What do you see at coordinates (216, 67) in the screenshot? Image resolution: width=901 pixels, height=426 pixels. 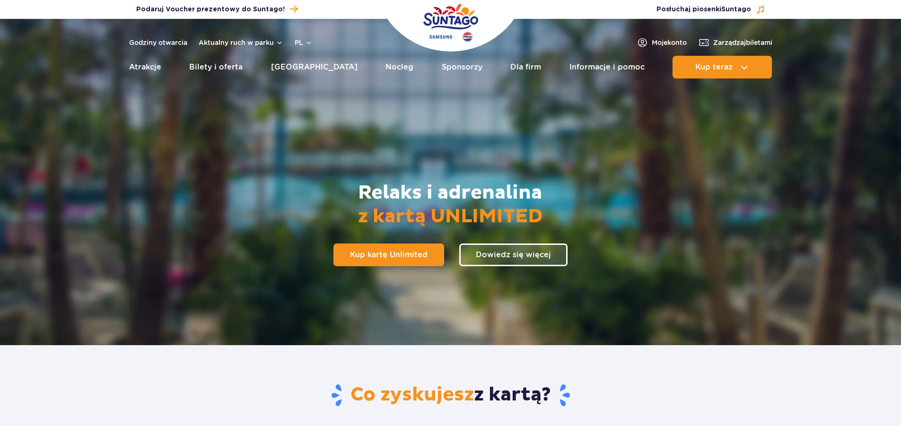 I see `a: Bilety i oferta` at bounding box center [216, 67].